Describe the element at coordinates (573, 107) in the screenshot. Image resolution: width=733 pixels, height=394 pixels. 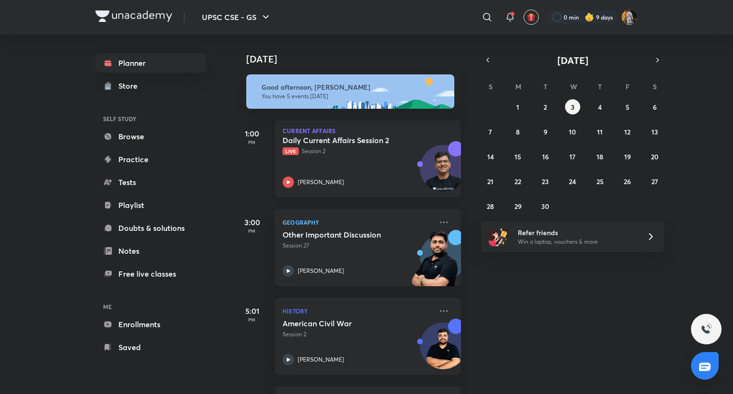
I see `abbr: September 3, 2025` at that location.